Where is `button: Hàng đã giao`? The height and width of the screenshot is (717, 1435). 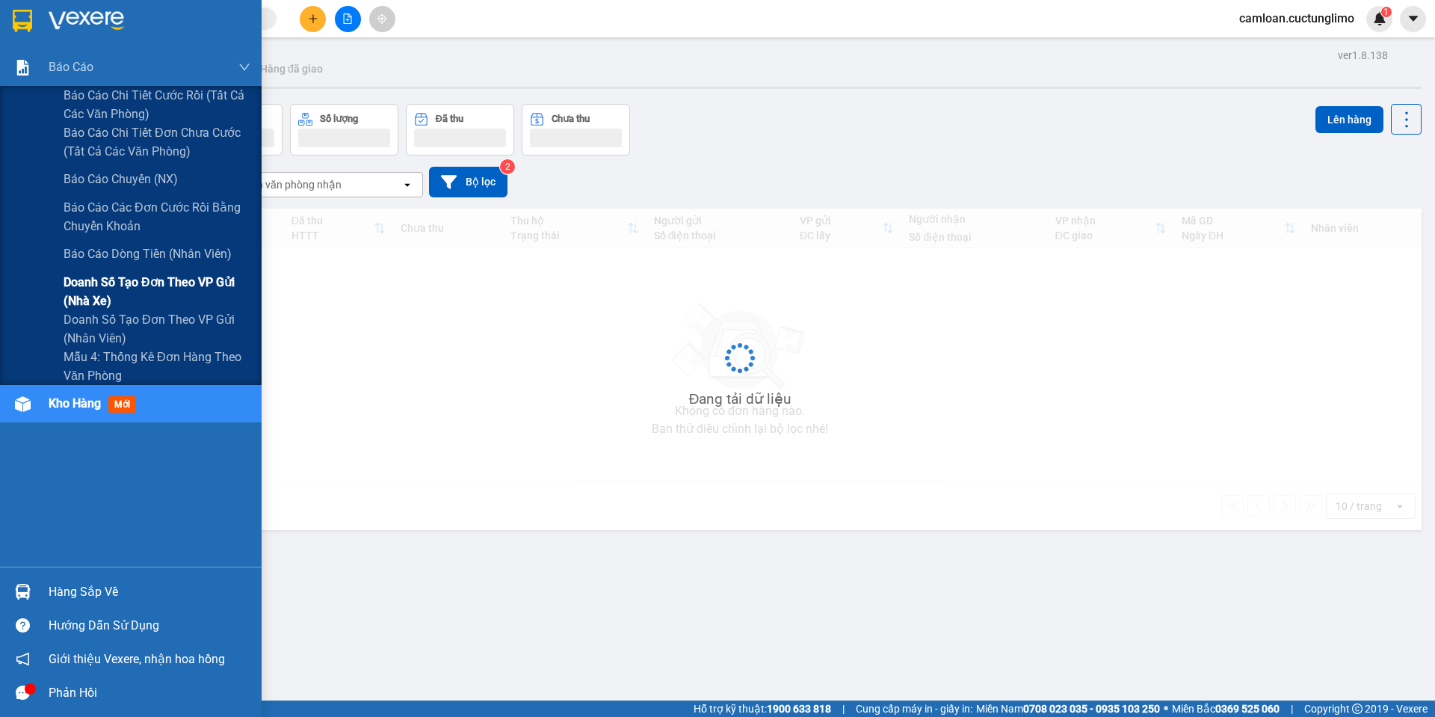 button: Hàng đã giao is located at coordinates (291, 69).